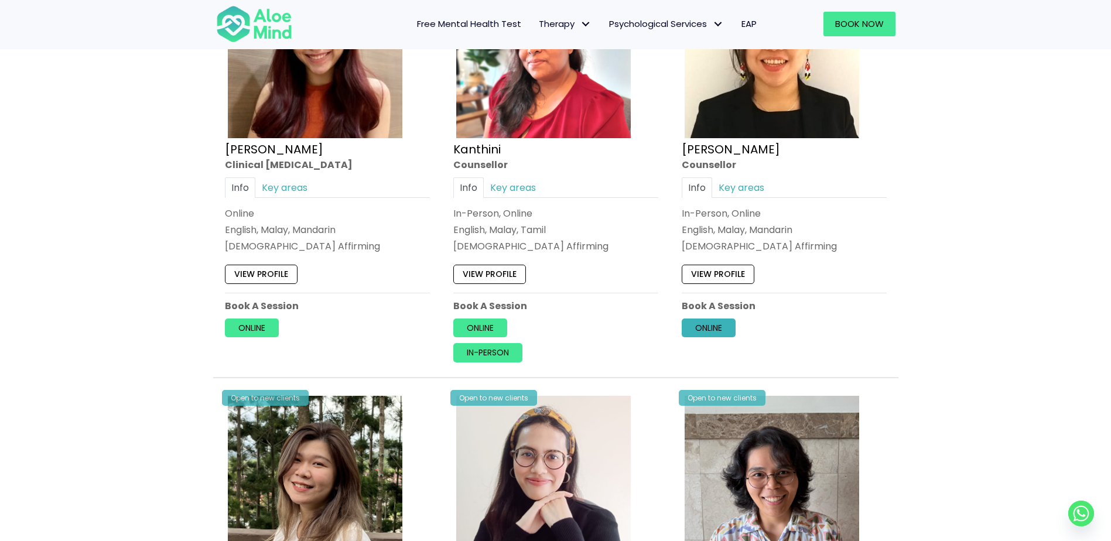  What do you see at coordinates (556, 230) in the screenshot?
I see `p: English, Malay, Tamil` at bounding box center [556, 230].